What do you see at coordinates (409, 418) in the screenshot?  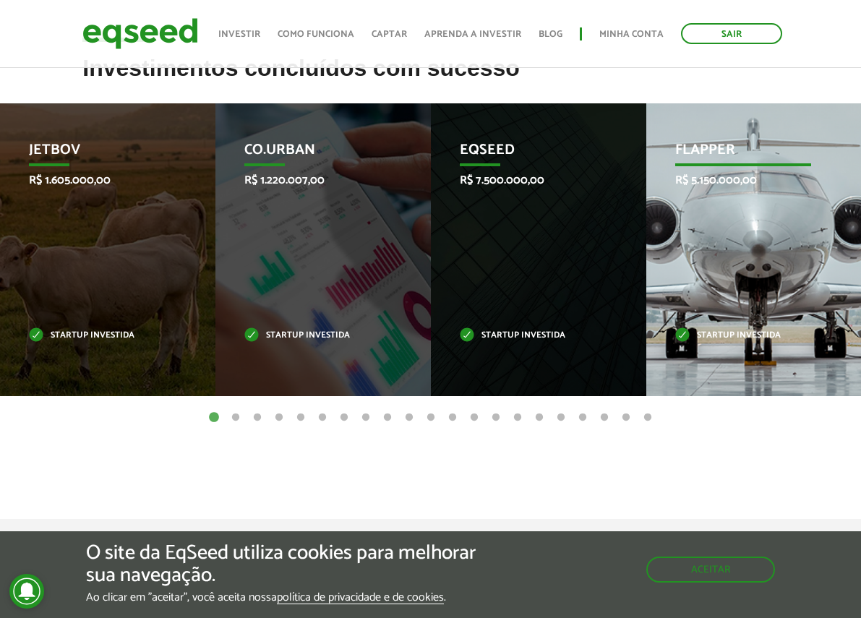 I see `button: 10 of 21` at bounding box center [409, 418].